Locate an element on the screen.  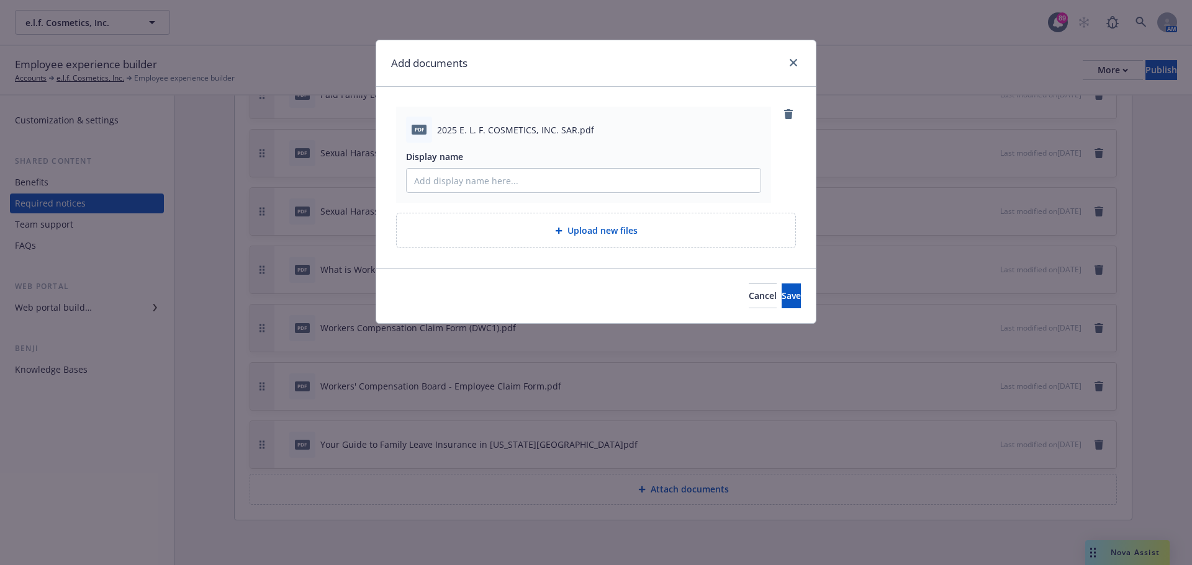
input: Add display name here... is located at coordinates (583, 181).